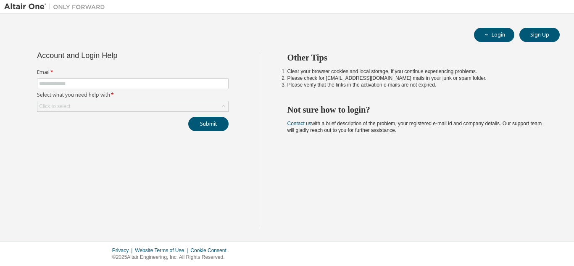 The image size is (574, 266). What do you see at coordinates (57, 7) in the screenshot?
I see `img: Altair One` at bounding box center [57, 7].